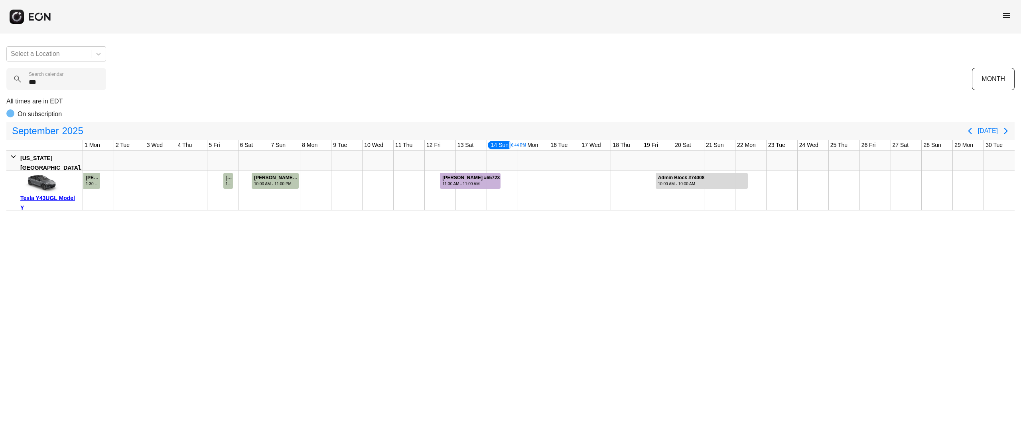 The image size is (1021, 440). What do you see at coordinates (72, 131) in the screenshot?
I see `span: 2025` at bounding box center [72, 131].